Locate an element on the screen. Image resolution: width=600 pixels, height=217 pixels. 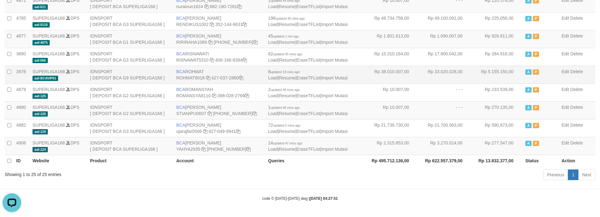
span: updated 1 min ago is located at coordinates (286, 36).